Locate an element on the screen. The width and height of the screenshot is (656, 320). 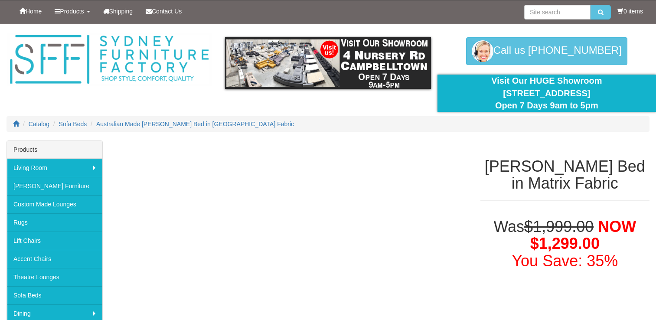
a: Products is located at coordinates (72, 11).